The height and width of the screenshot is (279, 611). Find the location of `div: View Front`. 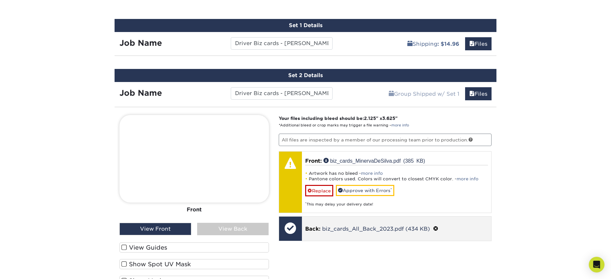

div: View Front is located at coordinates (155, 229).